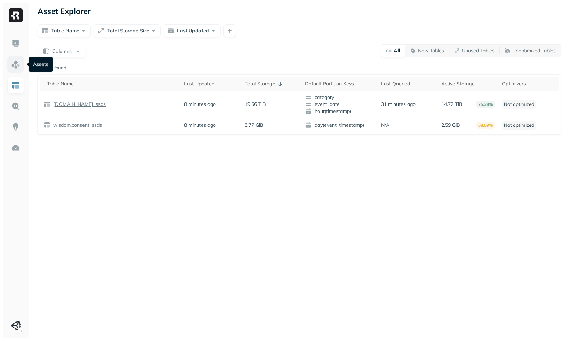 This screenshot has height=341, width=568. Describe the element at coordinates (41, 64) in the screenshot. I see `div: Assets` at that location.